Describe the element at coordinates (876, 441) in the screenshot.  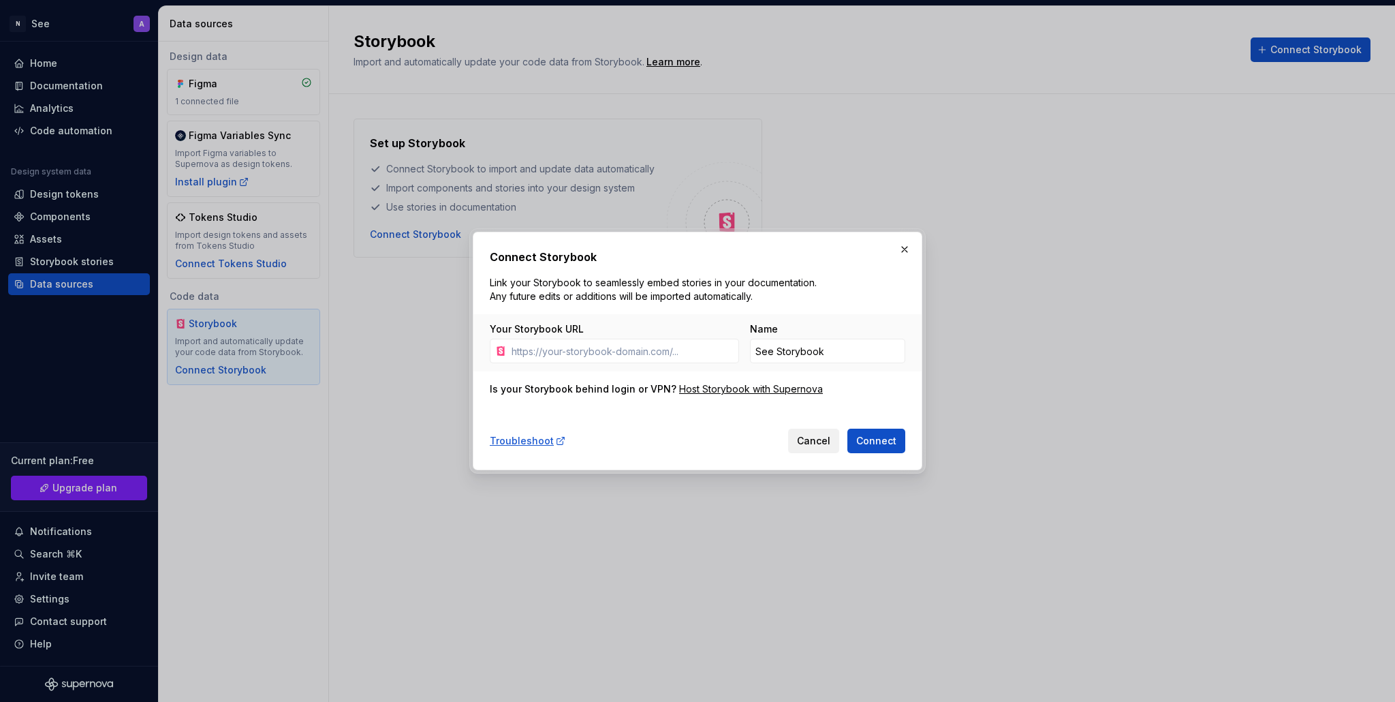
I see `button: Connect` at that location.